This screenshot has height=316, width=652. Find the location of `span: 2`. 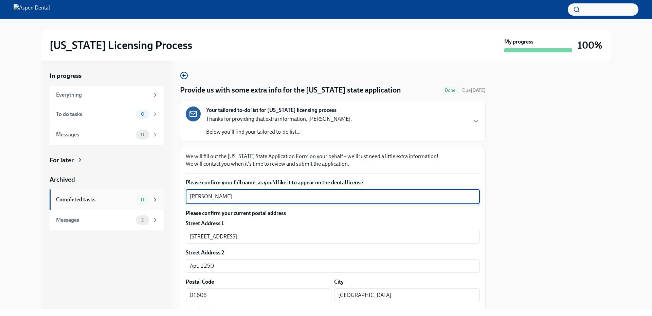

span: 2 is located at coordinates (142, 219).